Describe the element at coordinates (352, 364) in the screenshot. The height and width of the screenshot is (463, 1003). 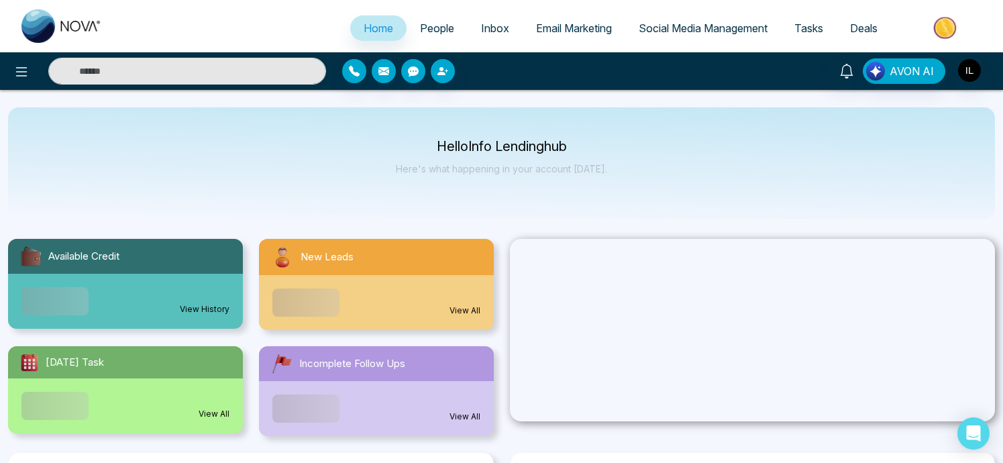
I see `span: Incomplete Follow Ups` at that location.